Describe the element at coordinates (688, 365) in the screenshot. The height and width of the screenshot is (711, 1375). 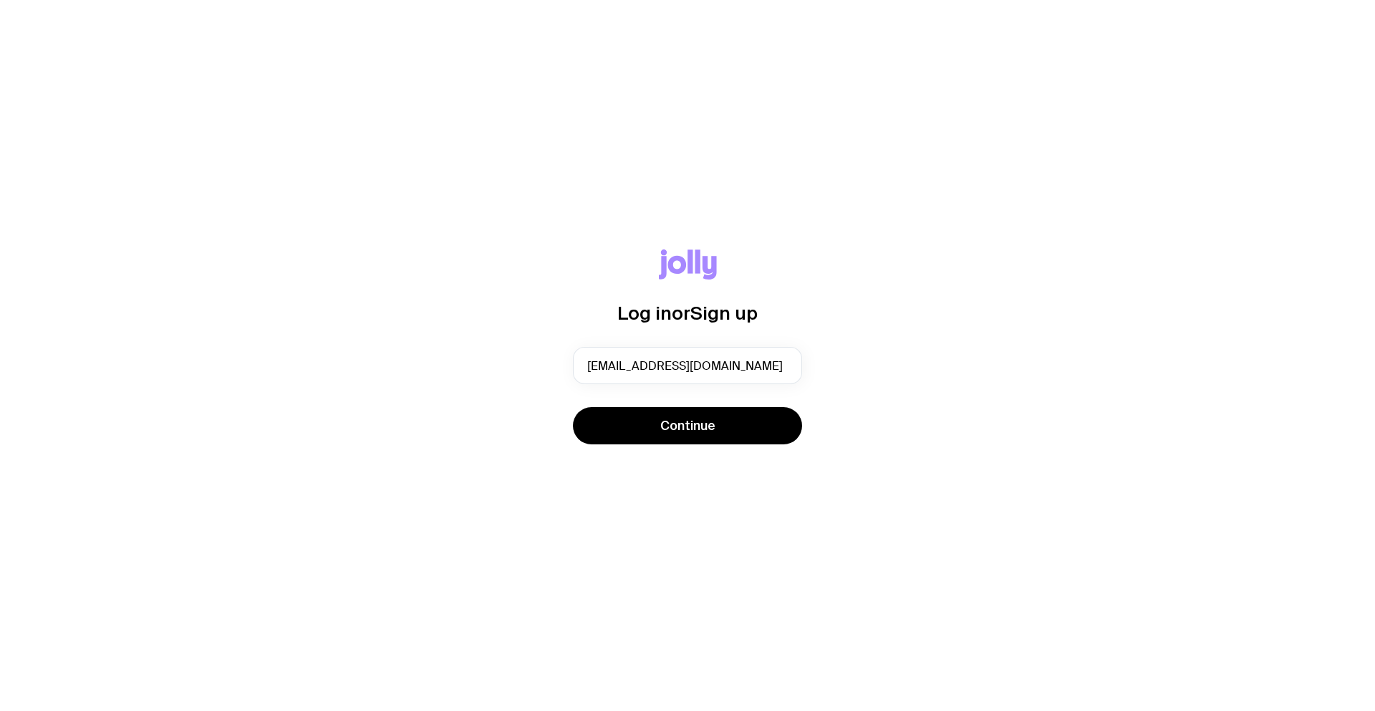
I see `input: you@email.com` at that location.